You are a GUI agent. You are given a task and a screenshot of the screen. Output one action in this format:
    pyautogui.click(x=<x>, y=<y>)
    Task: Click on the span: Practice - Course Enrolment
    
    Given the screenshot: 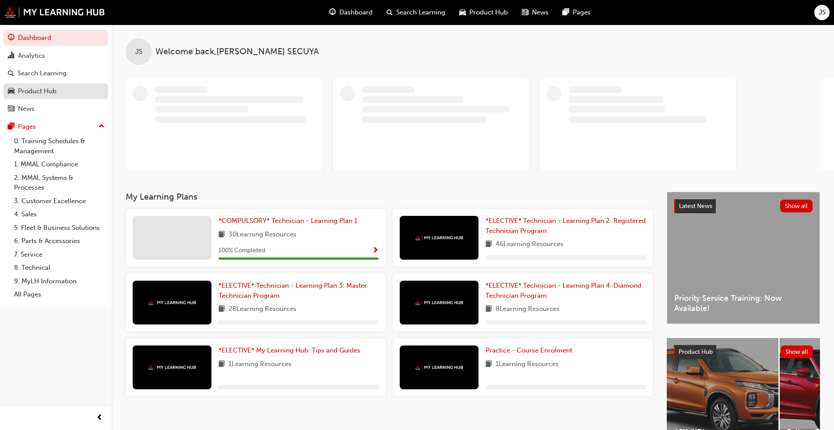 What is the action you would take?
    pyautogui.click(x=529, y=350)
    